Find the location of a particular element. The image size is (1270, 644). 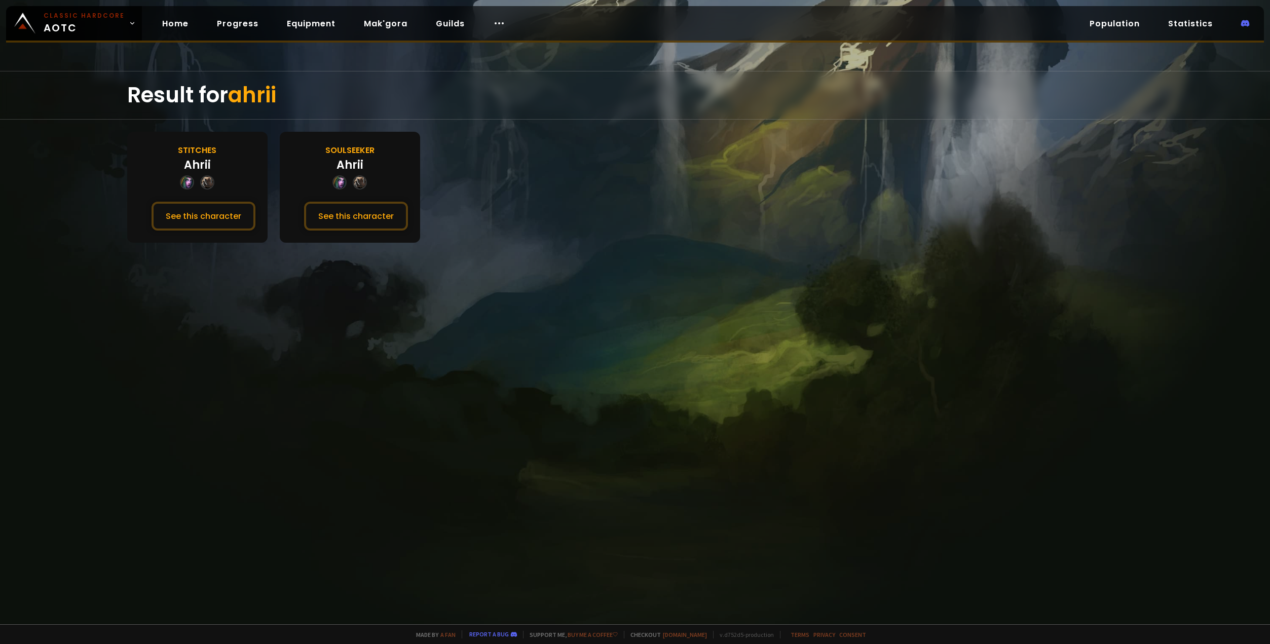

a: Terms is located at coordinates (800, 634).